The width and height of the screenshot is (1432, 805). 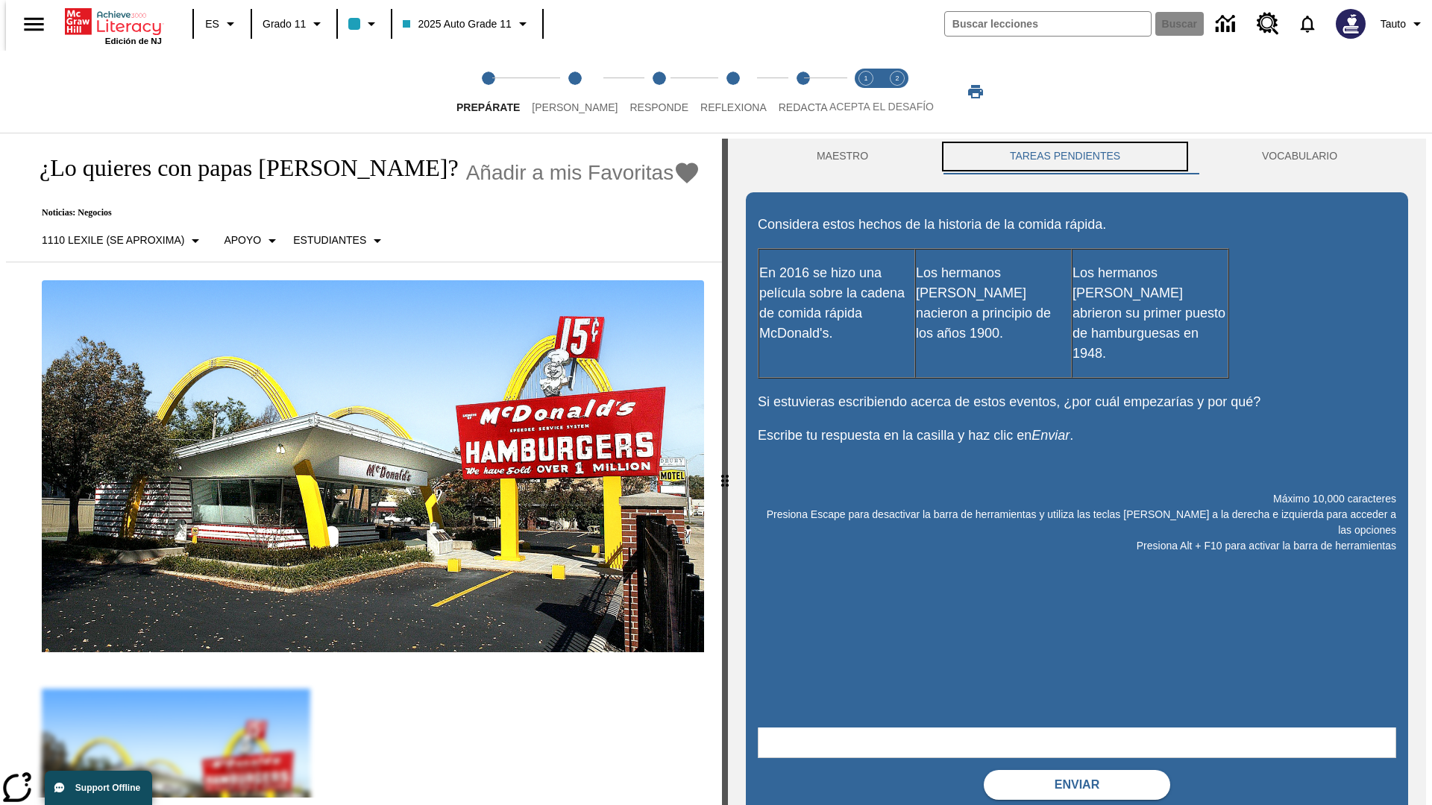 What do you see at coordinates (364, 24) in the screenshot?
I see `button: El color de la clase es azul claro. Cambiar el color de la clase.` at bounding box center [364, 24].